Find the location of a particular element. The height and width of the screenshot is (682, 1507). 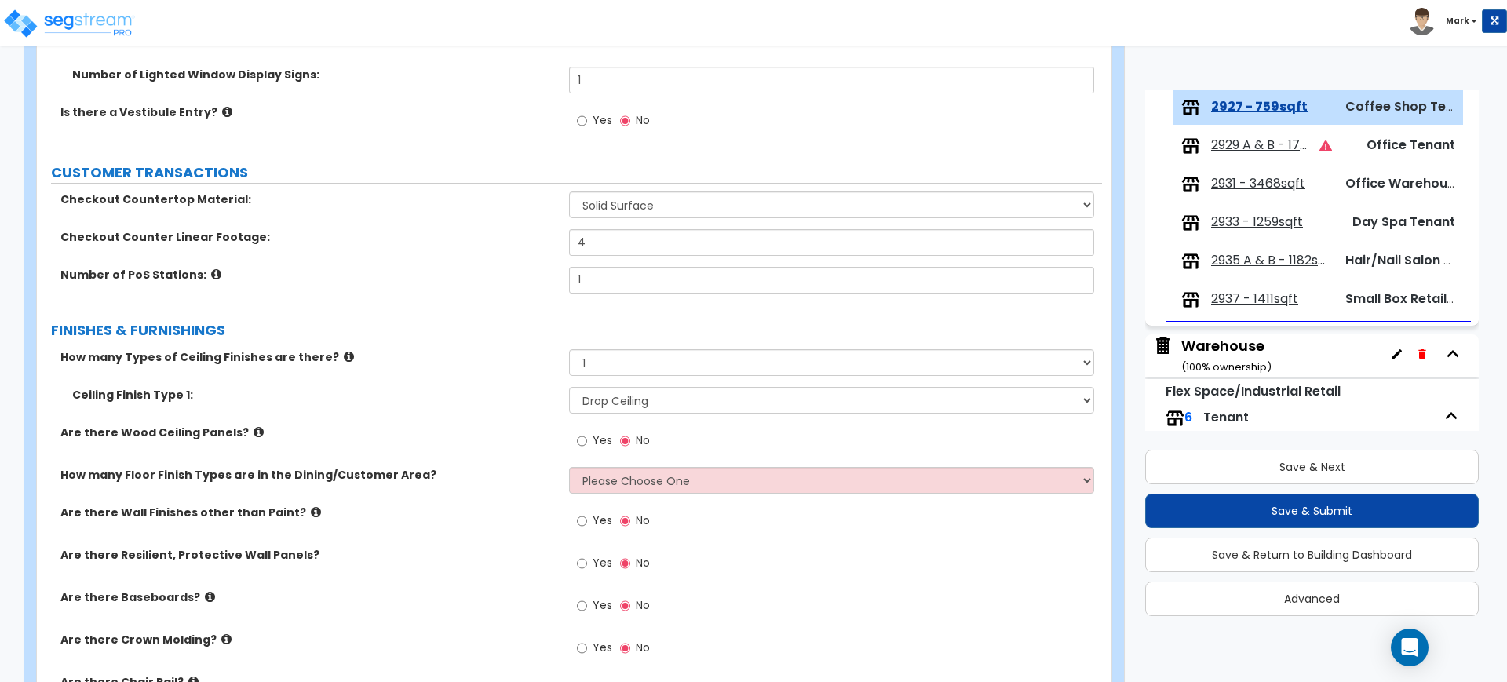

span: 2933 - 1259sqft is located at coordinates (1257, 222).